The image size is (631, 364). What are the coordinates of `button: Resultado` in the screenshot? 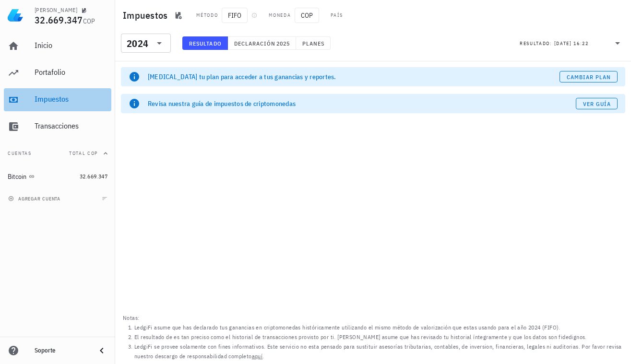 It's located at (205, 43).